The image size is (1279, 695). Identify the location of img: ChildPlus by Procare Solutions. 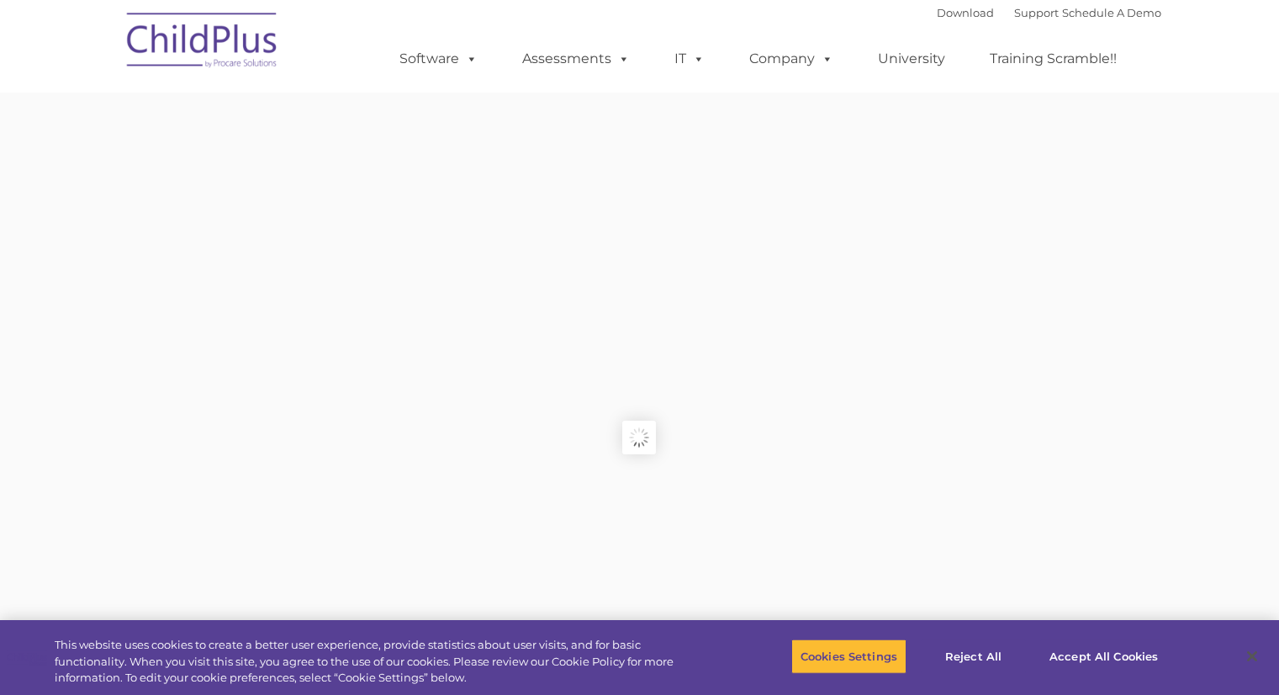
(203, 43).